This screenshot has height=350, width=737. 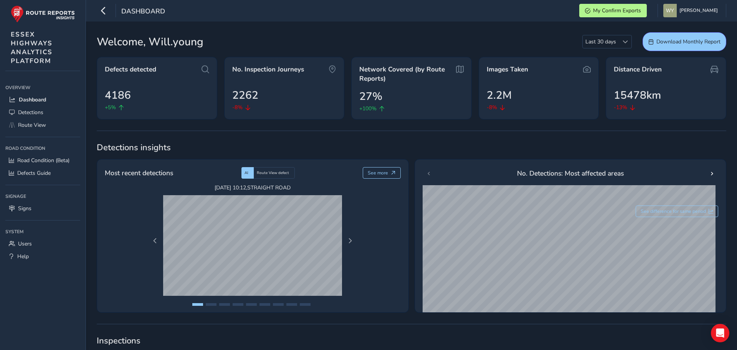 I want to click on button: Page 6, so click(x=265, y=304).